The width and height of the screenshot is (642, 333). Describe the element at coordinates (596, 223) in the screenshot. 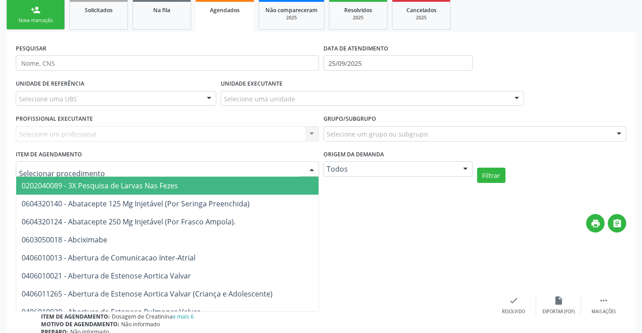

I see `i: print` at that location.